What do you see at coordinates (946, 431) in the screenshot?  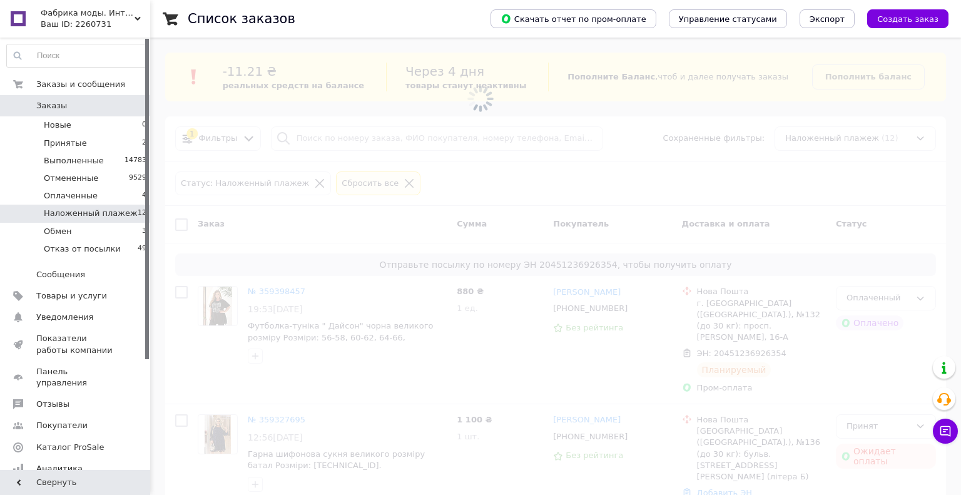 I see `button: Чат с покупателем` at bounding box center [946, 431].